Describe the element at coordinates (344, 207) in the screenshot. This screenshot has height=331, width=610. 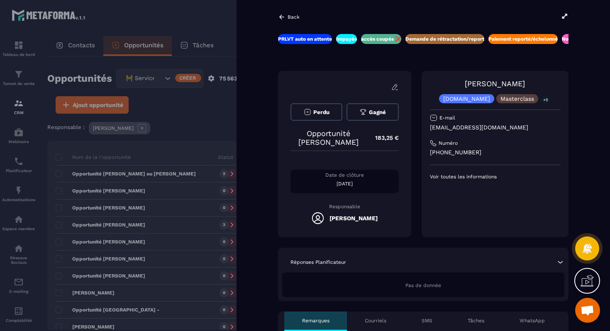
I see `p: Responsable` at that location.